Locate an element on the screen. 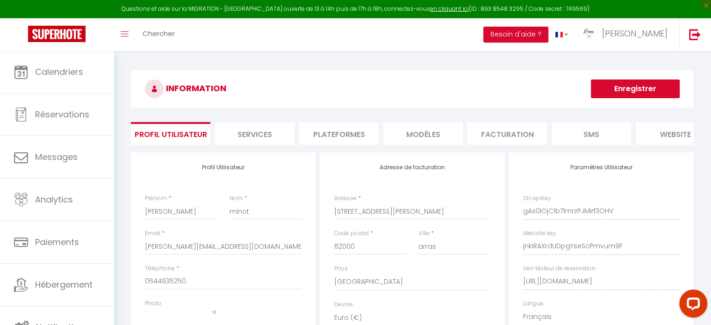 The height and width of the screenshot is (325, 711). span: Analytics is located at coordinates (54, 199).